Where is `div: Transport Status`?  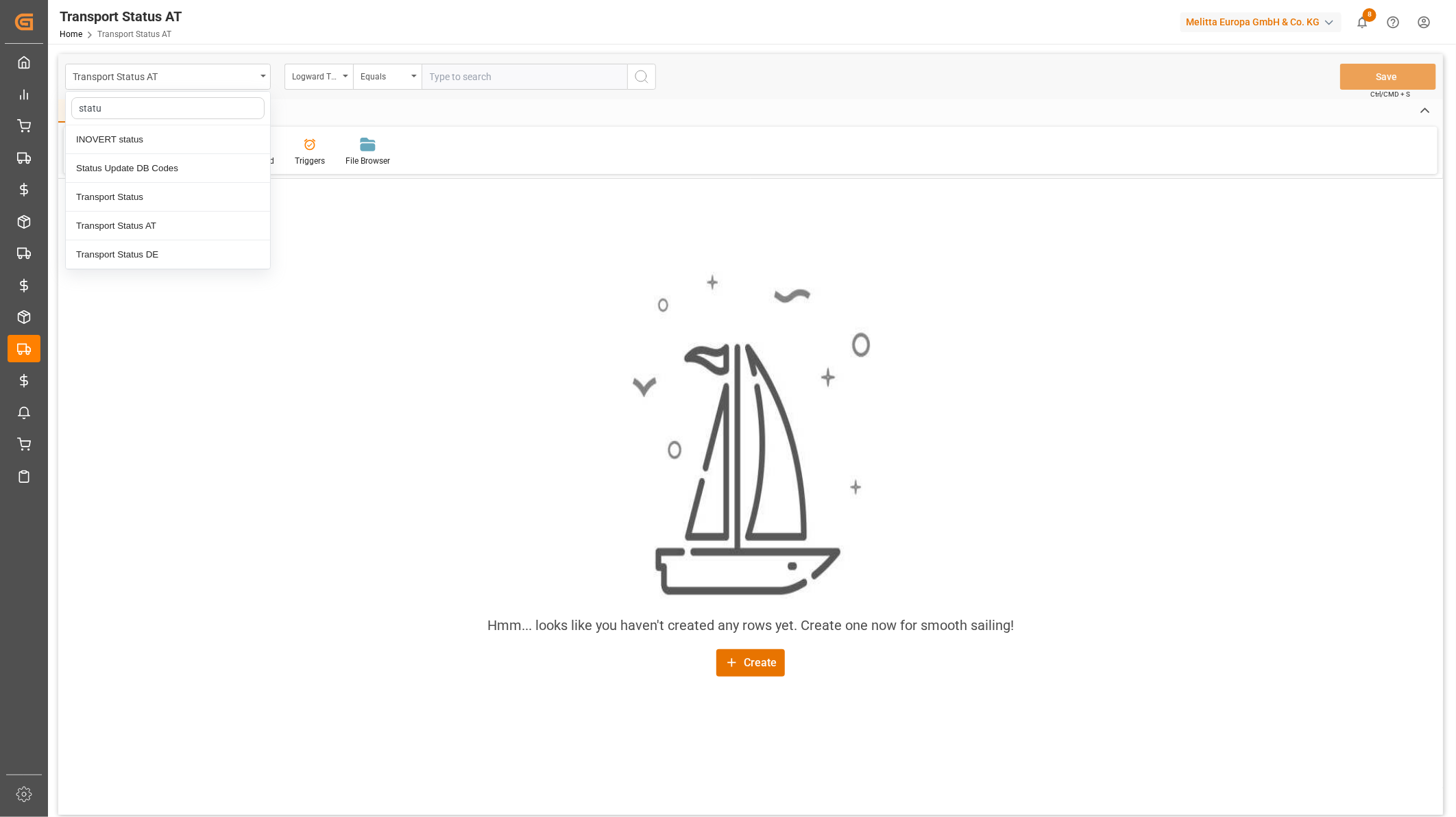 div: Transport Status is located at coordinates (168, 198).